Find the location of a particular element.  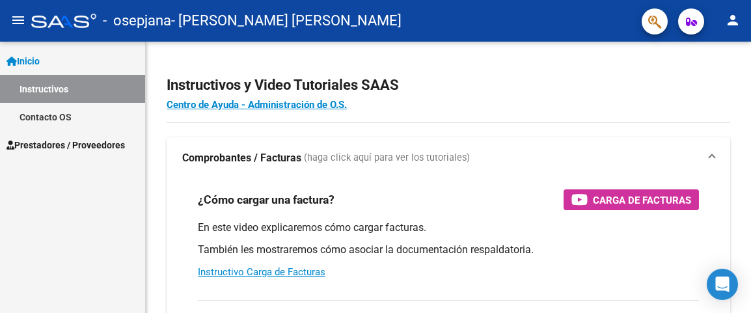

button: Carga de Facturas is located at coordinates (631, 200).